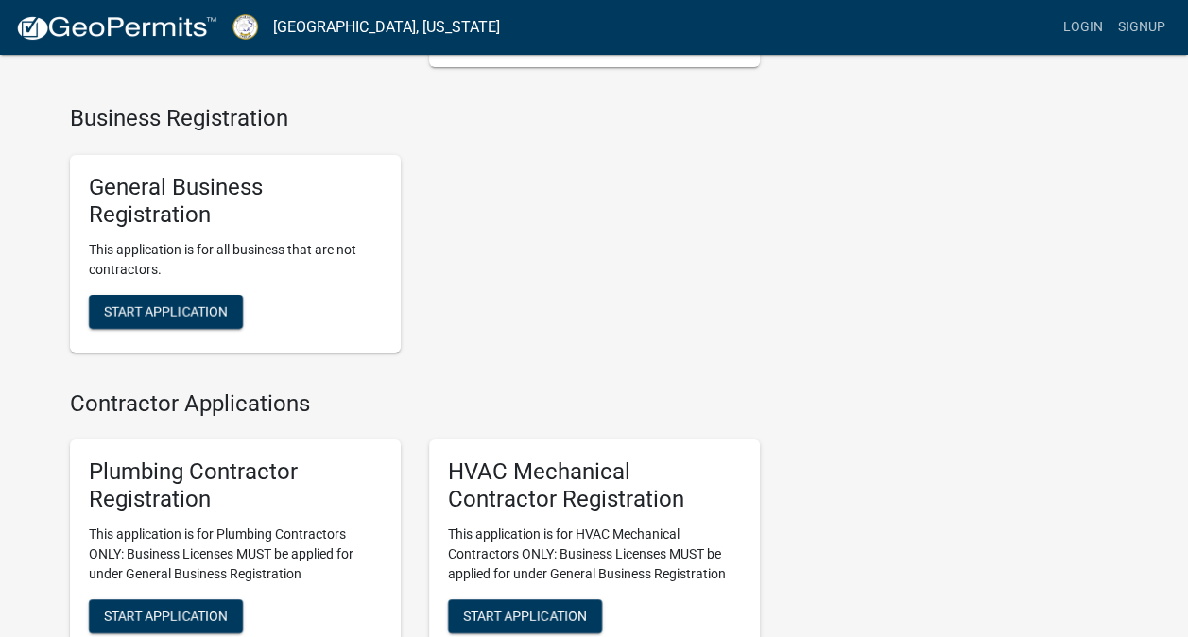  I want to click on h5: General Business Registration, so click(235, 201).